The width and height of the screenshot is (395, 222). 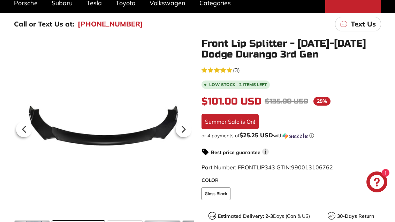 What do you see at coordinates (230, 122) in the screenshot?
I see `div: Summer Sale is On!` at bounding box center [230, 122].